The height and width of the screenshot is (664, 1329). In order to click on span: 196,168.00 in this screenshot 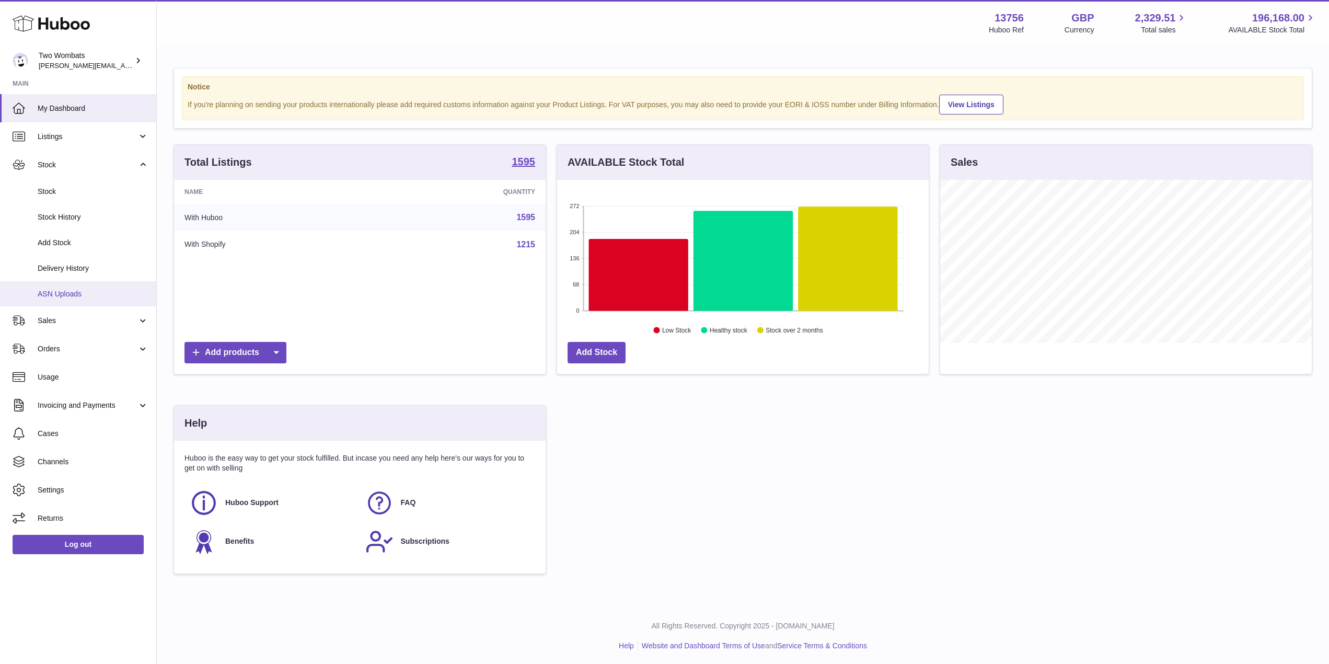, I will do `click(1278, 18)`.